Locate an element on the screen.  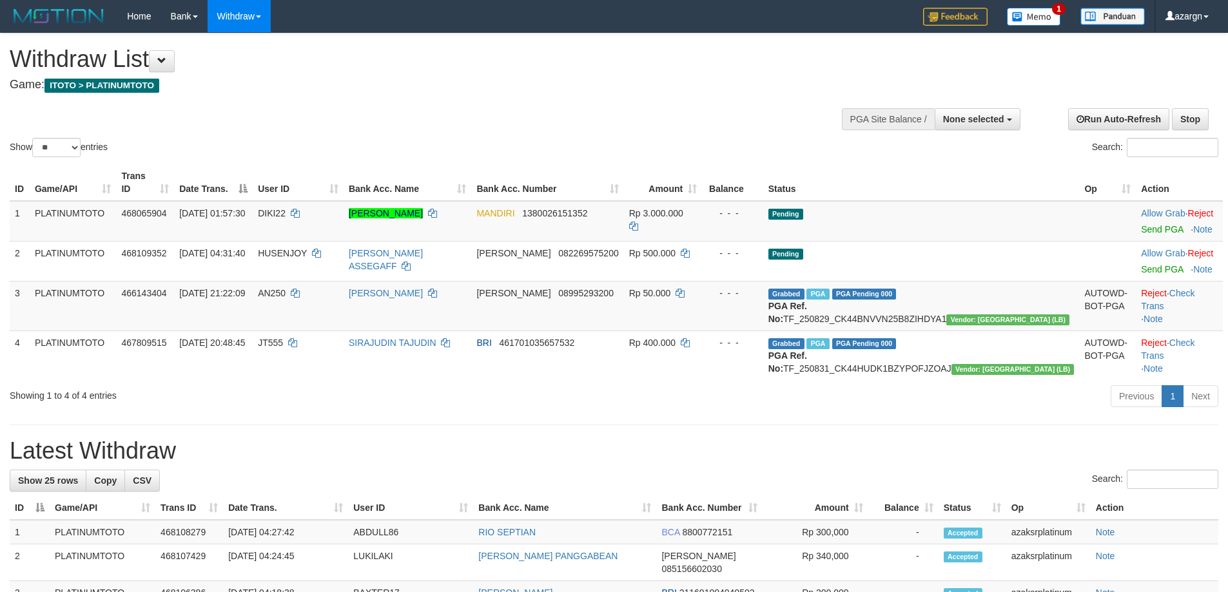
b: PGA Ref. No: is located at coordinates (788, 362).